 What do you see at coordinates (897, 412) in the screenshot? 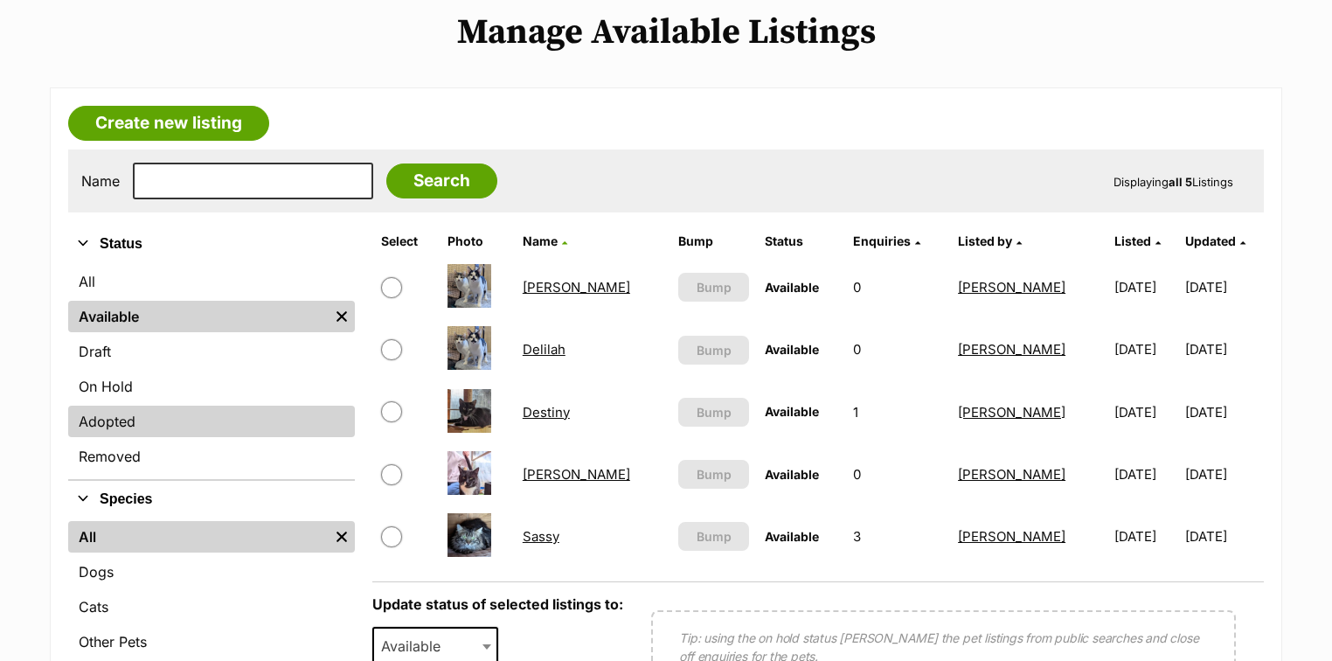
I see `td: 1` at bounding box center [897, 412].